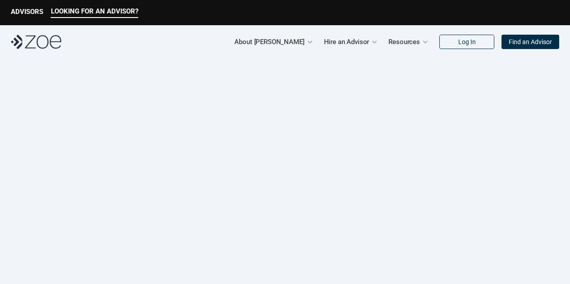 The height and width of the screenshot is (284, 570). I want to click on p: Hire an Advisor, so click(347, 42).